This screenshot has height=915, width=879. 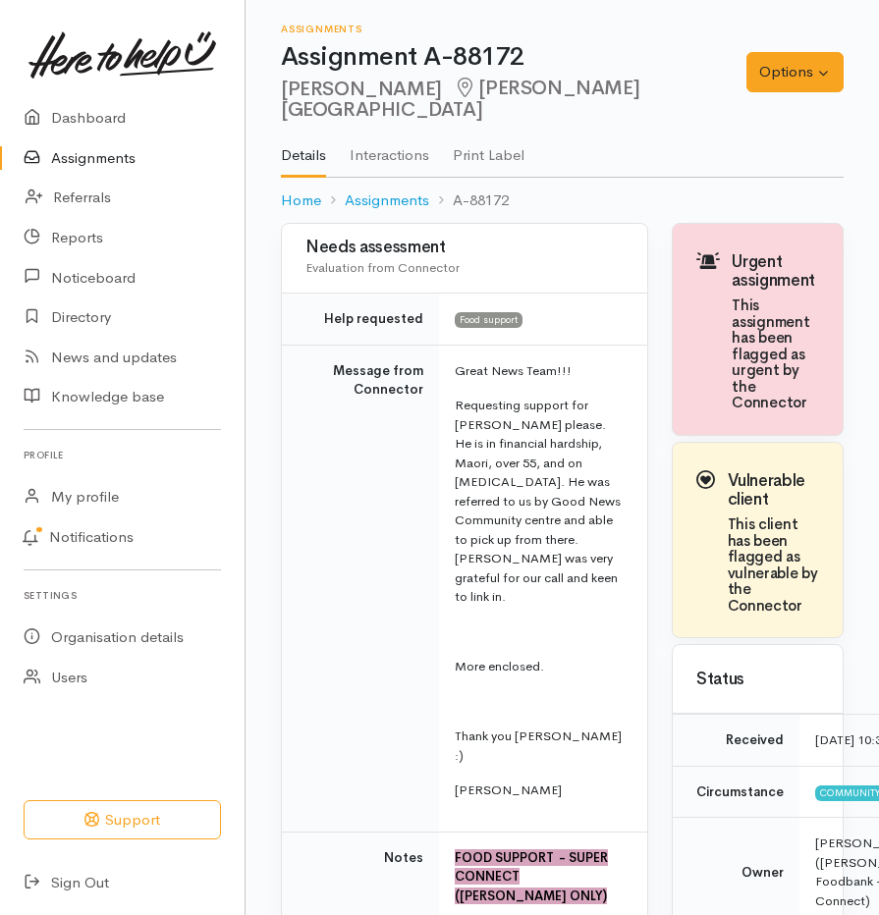 I want to click on td: Help requested, so click(x=360, y=319).